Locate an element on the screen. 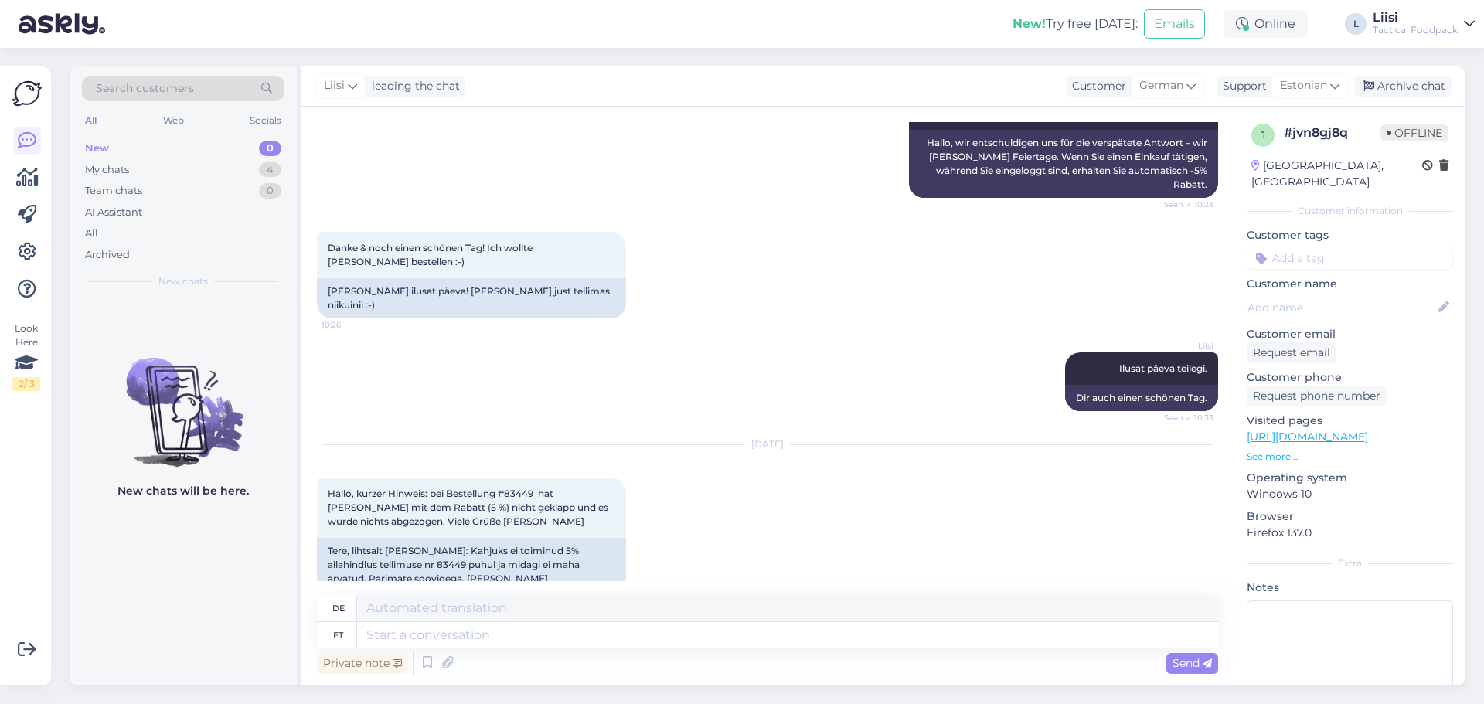 The height and width of the screenshot is (704, 1484). div: My chats is located at coordinates (107, 170).